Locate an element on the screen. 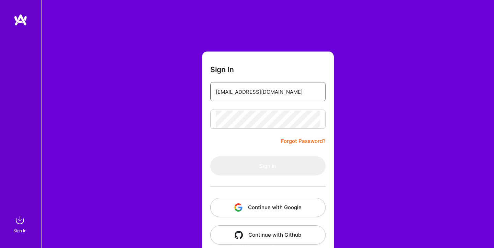 The image size is (494, 248). div: Sign In is located at coordinates (20, 230).